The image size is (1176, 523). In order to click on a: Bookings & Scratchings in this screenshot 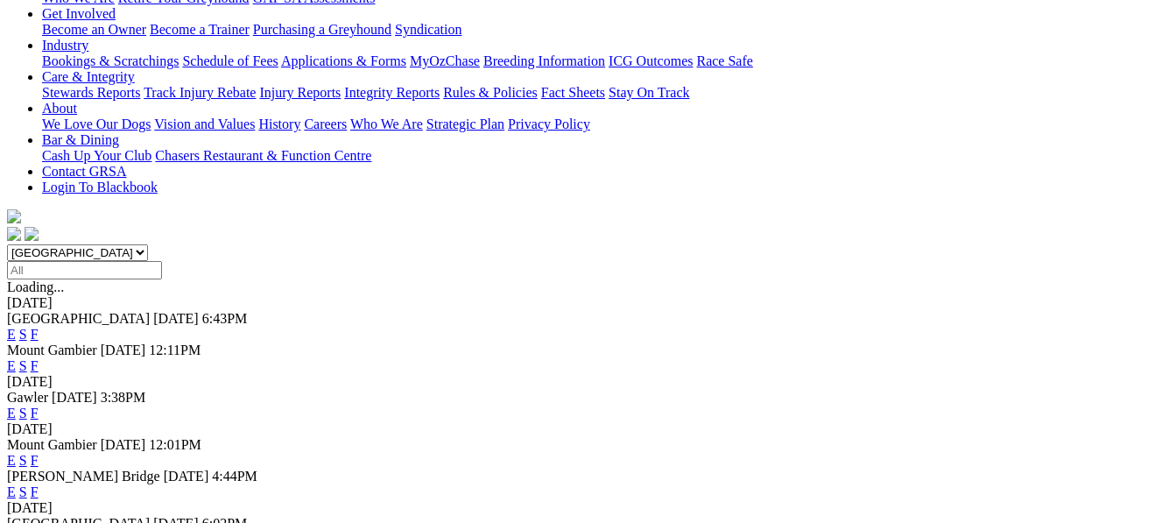, I will do `click(110, 60)`.